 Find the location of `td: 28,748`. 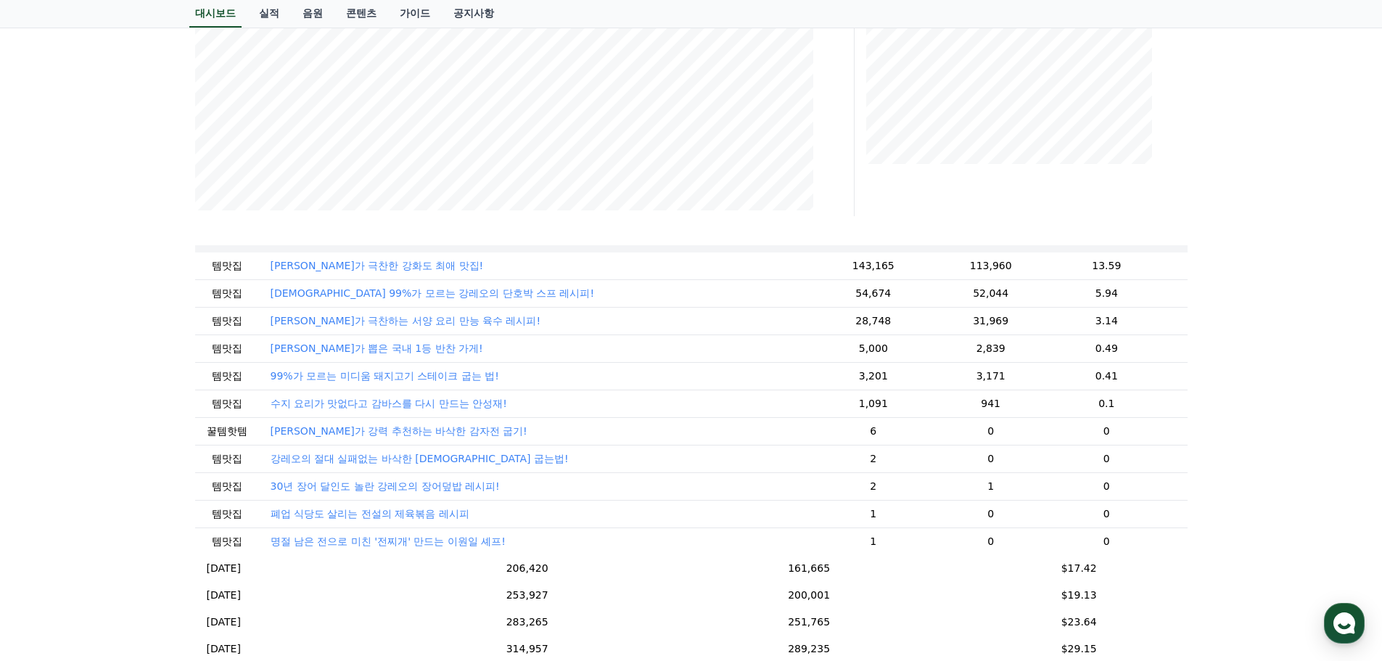

td: 28,748 is located at coordinates (873, 321).